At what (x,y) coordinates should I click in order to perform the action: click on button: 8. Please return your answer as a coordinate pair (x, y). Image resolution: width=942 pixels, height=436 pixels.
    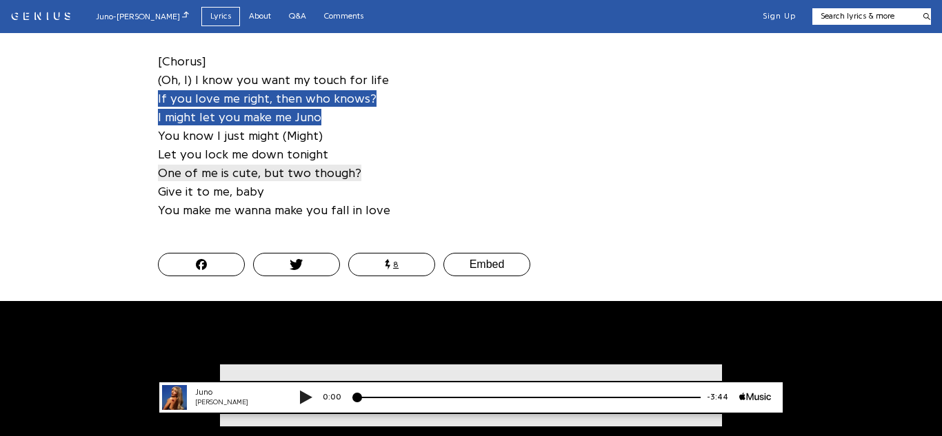
    Looking at the image, I should click on (392, 265).